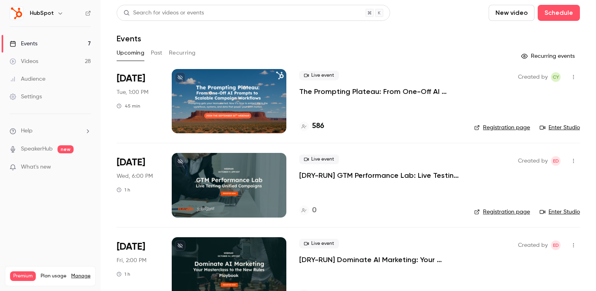 This screenshot has height=291, width=596. Describe the element at coordinates (182, 53) in the screenshot. I see `button: Recurring` at that location.